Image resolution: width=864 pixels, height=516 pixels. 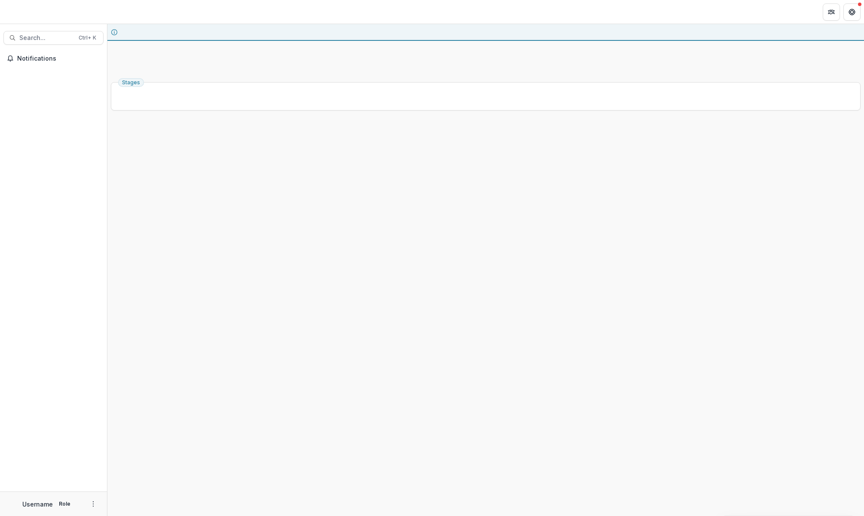 I want to click on span: Search..., so click(x=46, y=38).